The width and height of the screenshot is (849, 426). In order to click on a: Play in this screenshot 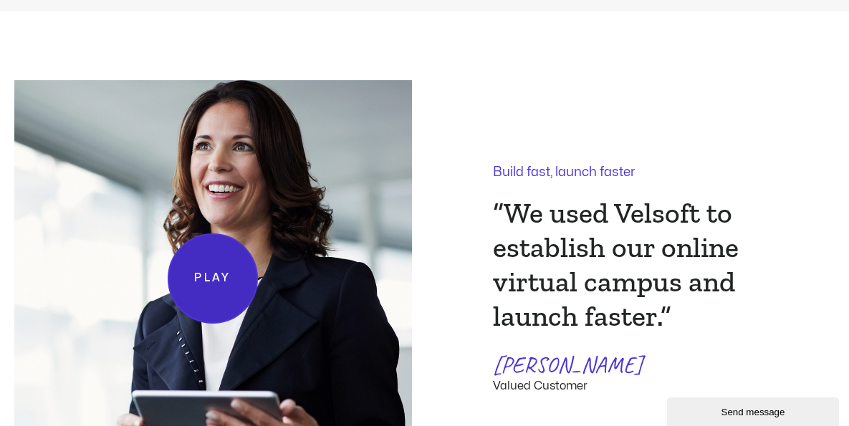, I will do `click(213, 279)`.